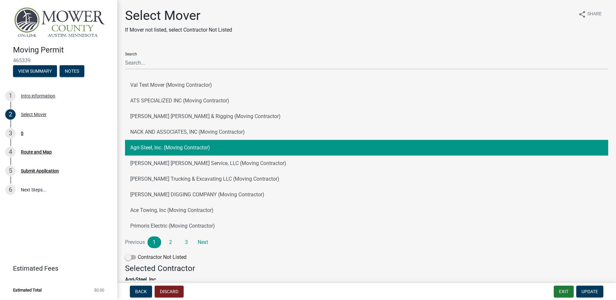 The height and width of the screenshot is (300, 616). Describe the element at coordinates (178, 30) in the screenshot. I see `p: If Mover not listed, select Contractor Not Listed` at that location.